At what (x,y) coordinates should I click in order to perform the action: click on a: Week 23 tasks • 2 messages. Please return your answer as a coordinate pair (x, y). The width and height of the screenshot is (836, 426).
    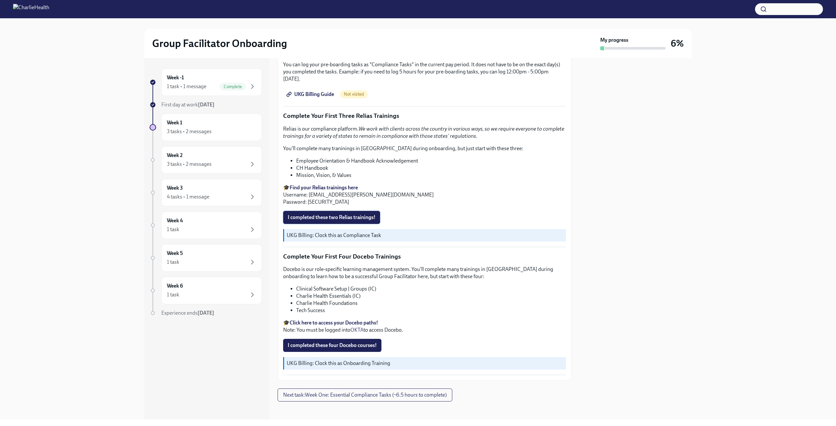
    Looking at the image, I should click on (206, 160).